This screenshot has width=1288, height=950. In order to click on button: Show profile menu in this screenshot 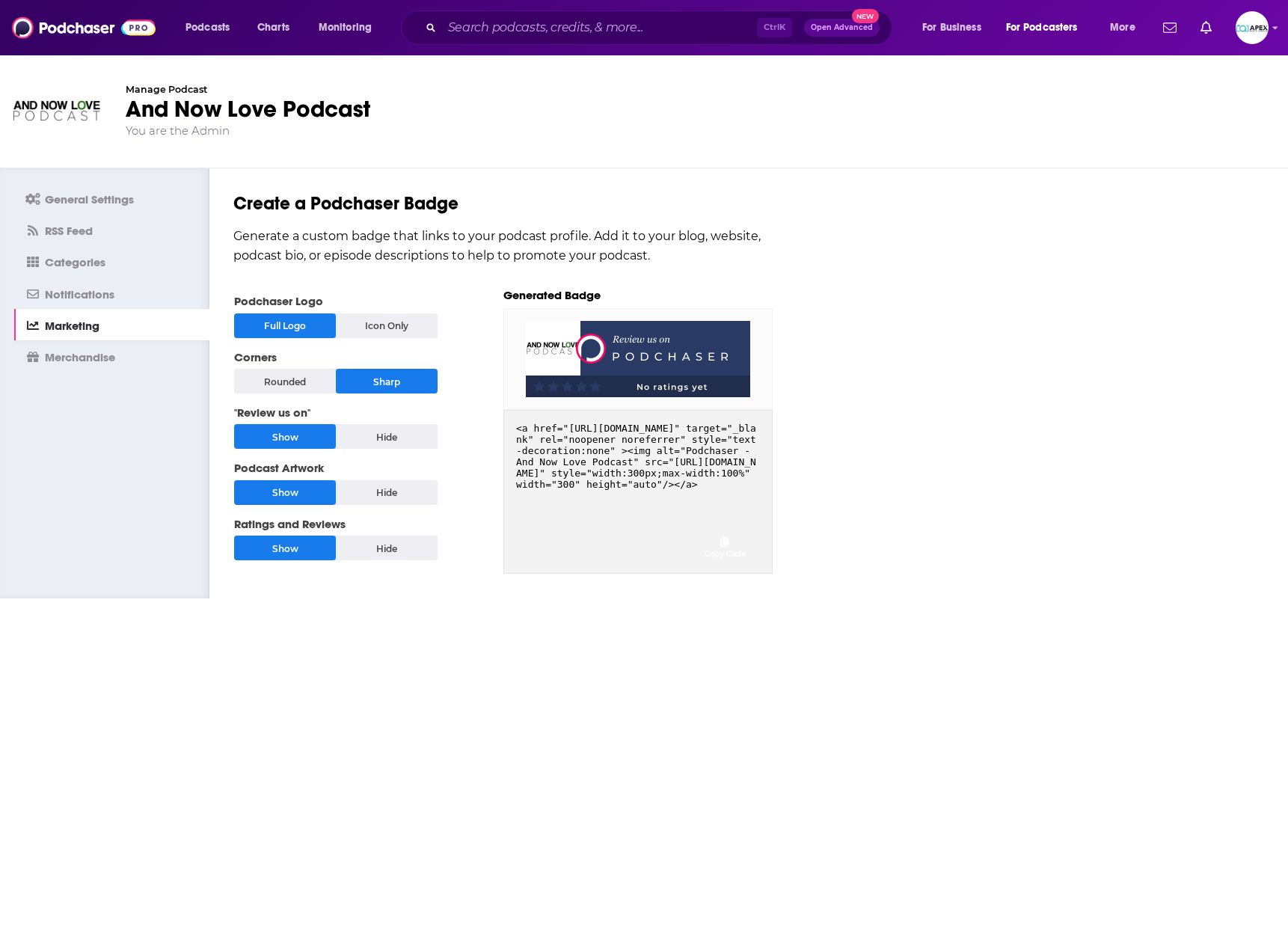, I will do `click(1253, 28)`.